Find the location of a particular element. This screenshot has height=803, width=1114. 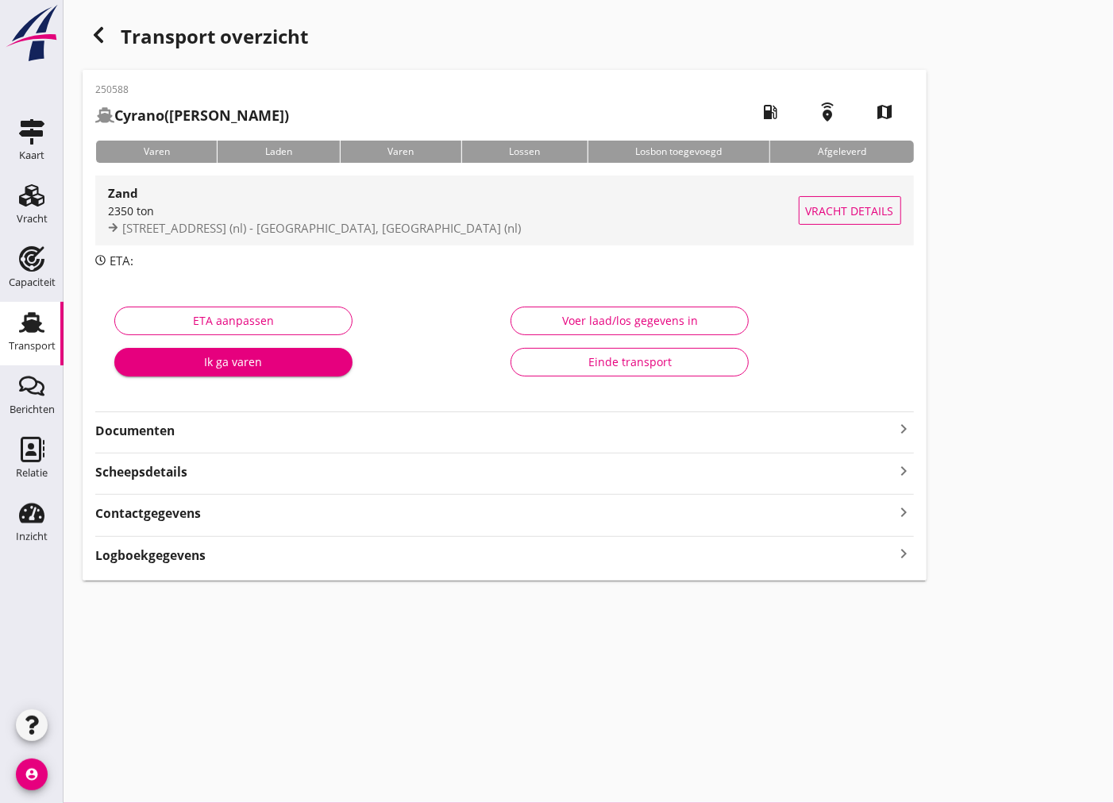

div: Afgeleverd is located at coordinates (841, 152).